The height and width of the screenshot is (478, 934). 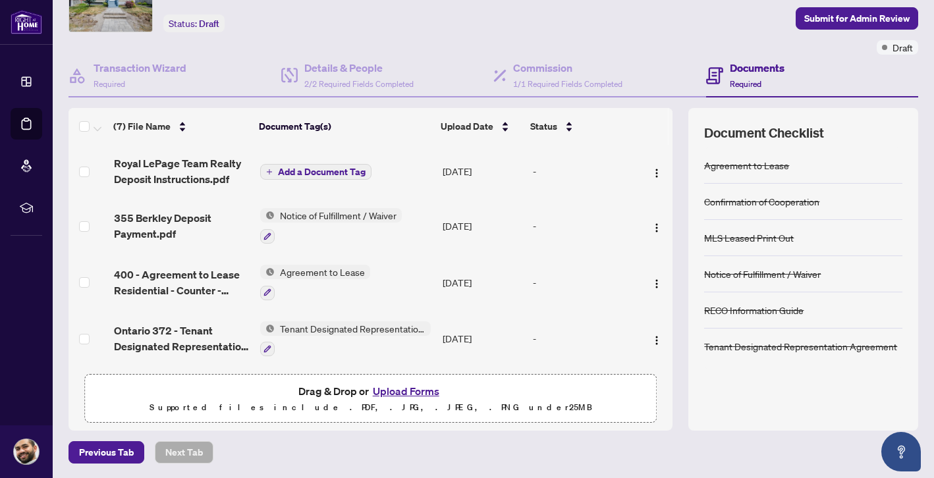 I want to click on th: Upload Date, so click(x=480, y=126).